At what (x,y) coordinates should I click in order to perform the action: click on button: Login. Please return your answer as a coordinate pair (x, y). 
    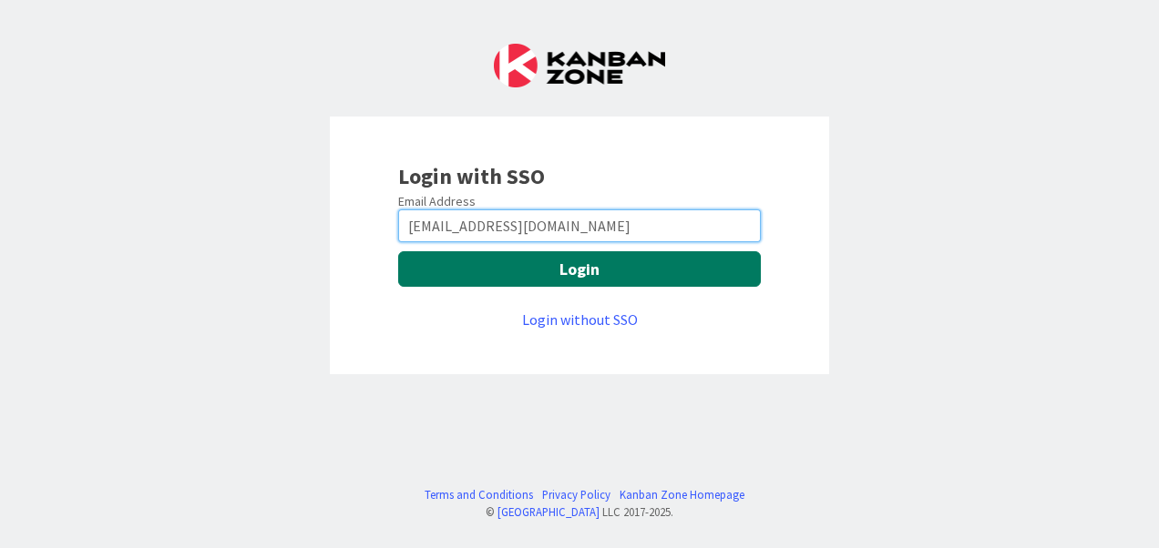
    Looking at the image, I should click on (579, 269).